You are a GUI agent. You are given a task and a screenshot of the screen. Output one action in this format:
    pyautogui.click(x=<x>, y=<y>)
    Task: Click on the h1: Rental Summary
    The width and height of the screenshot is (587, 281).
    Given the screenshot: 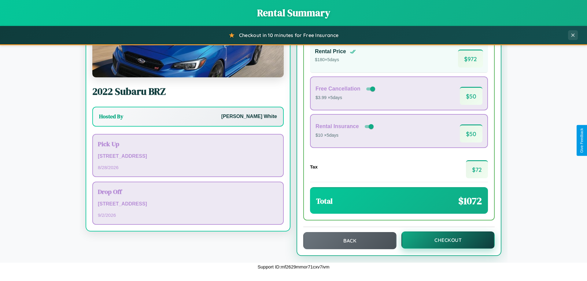 What is the action you would take?
    pyautogui.click(x=293, y=13)
    